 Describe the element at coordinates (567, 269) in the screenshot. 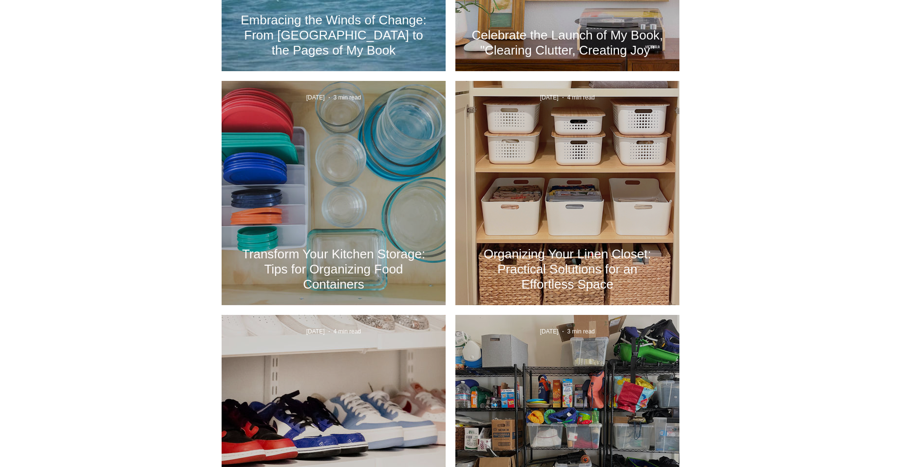

I see `a: Organizing Your Linen Closet: Practical Solutions for an Effortless Space` at that location.